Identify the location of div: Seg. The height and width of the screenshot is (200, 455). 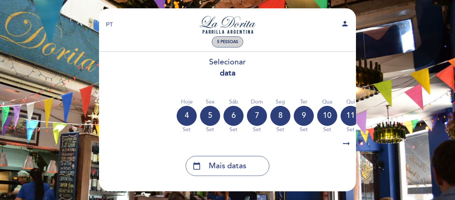
(280, 102).